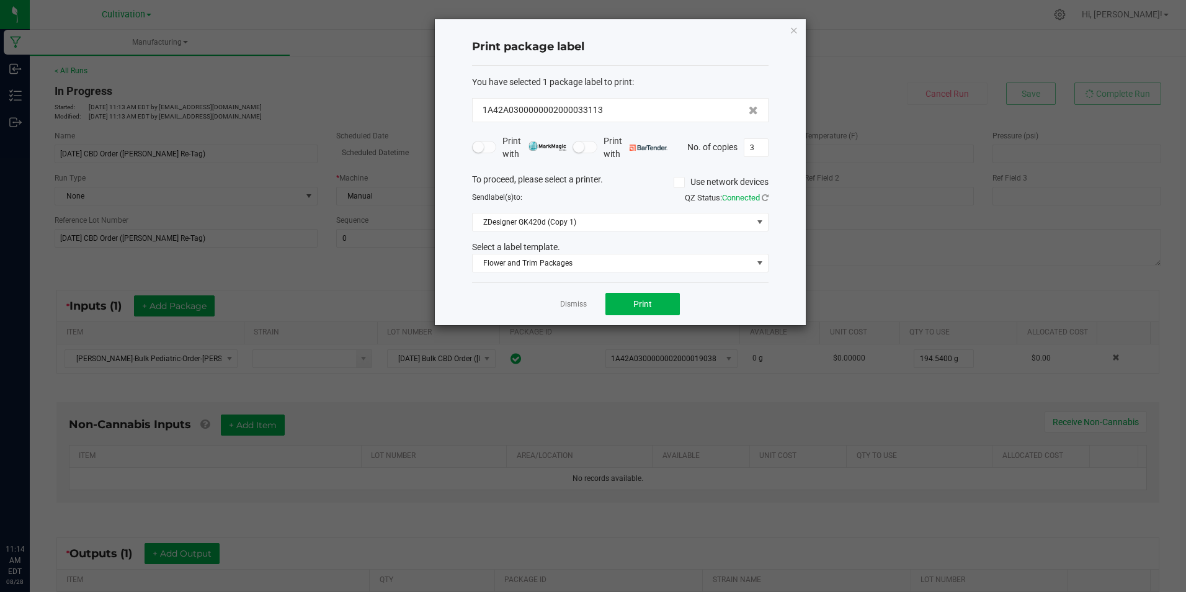 This screenshot has width=1186, height=592. What do you see at coordinates (497, 197) in the screenshot?
I see `span: Send to:` at bounding box center [497, 197].